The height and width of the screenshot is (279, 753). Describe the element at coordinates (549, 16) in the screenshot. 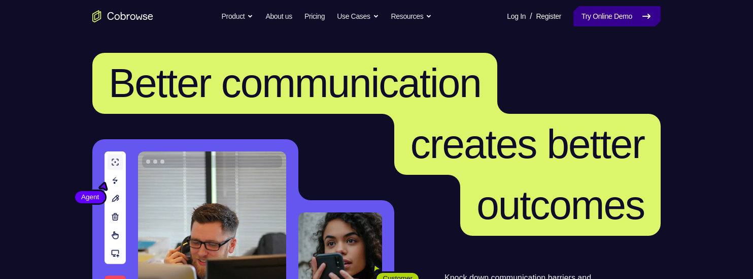

I see `a: Register` at that location.